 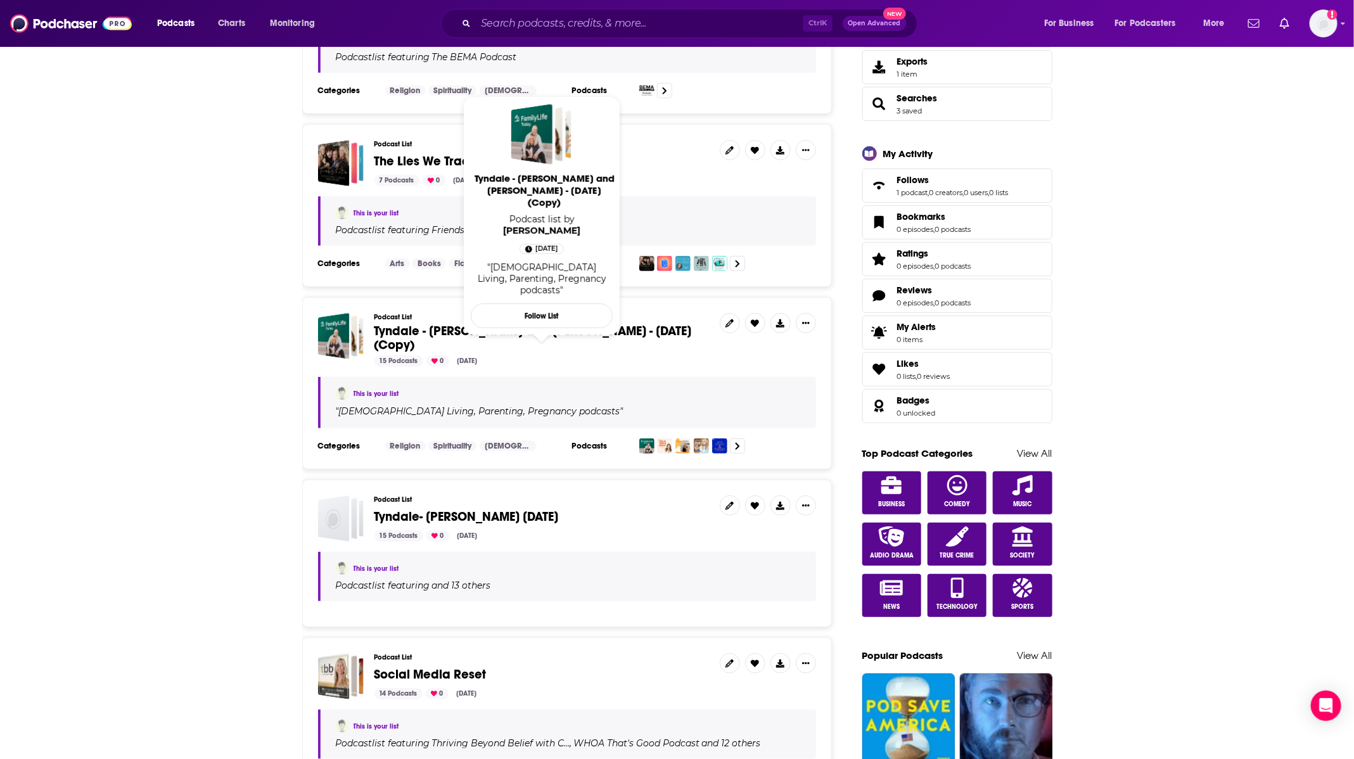 I want to click on a: WHOA That's Good Podcast, so click(x=636, y=743).